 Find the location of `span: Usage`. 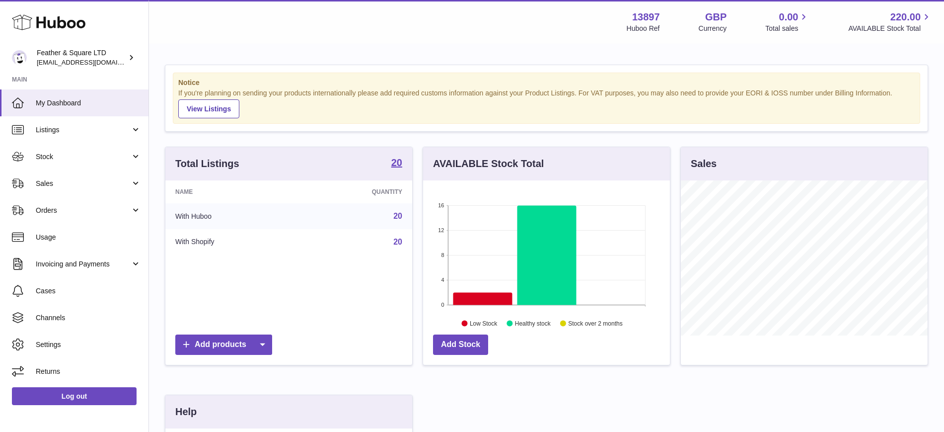

span: Usage is located at coordinates (88, 237).